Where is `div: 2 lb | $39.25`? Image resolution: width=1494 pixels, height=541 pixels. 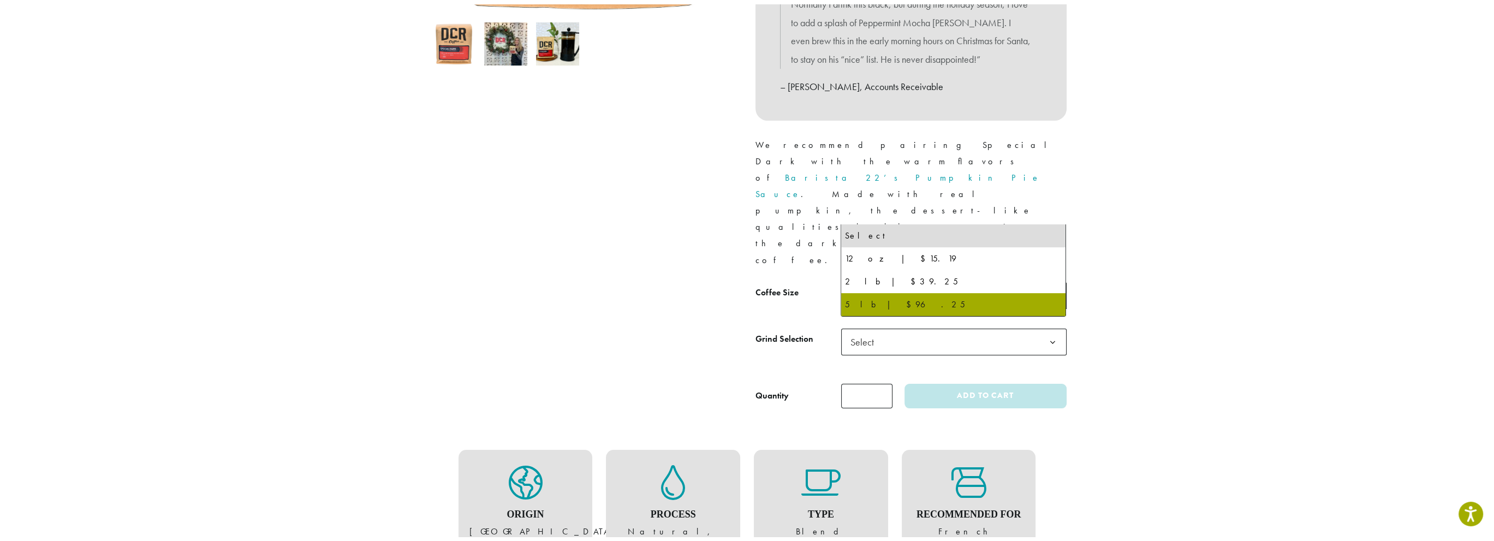 div: 2 lb | $39.25 is located at coordinates (953, 277).